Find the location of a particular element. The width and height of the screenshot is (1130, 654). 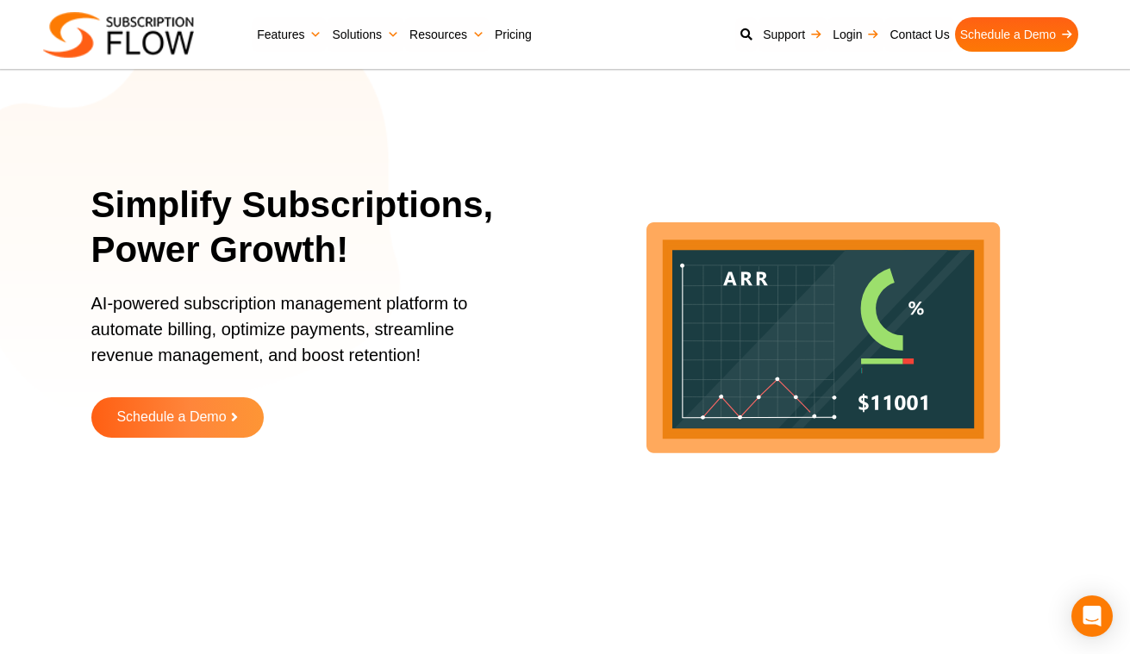

a: Contact Us is located at coordinates (919, 34).